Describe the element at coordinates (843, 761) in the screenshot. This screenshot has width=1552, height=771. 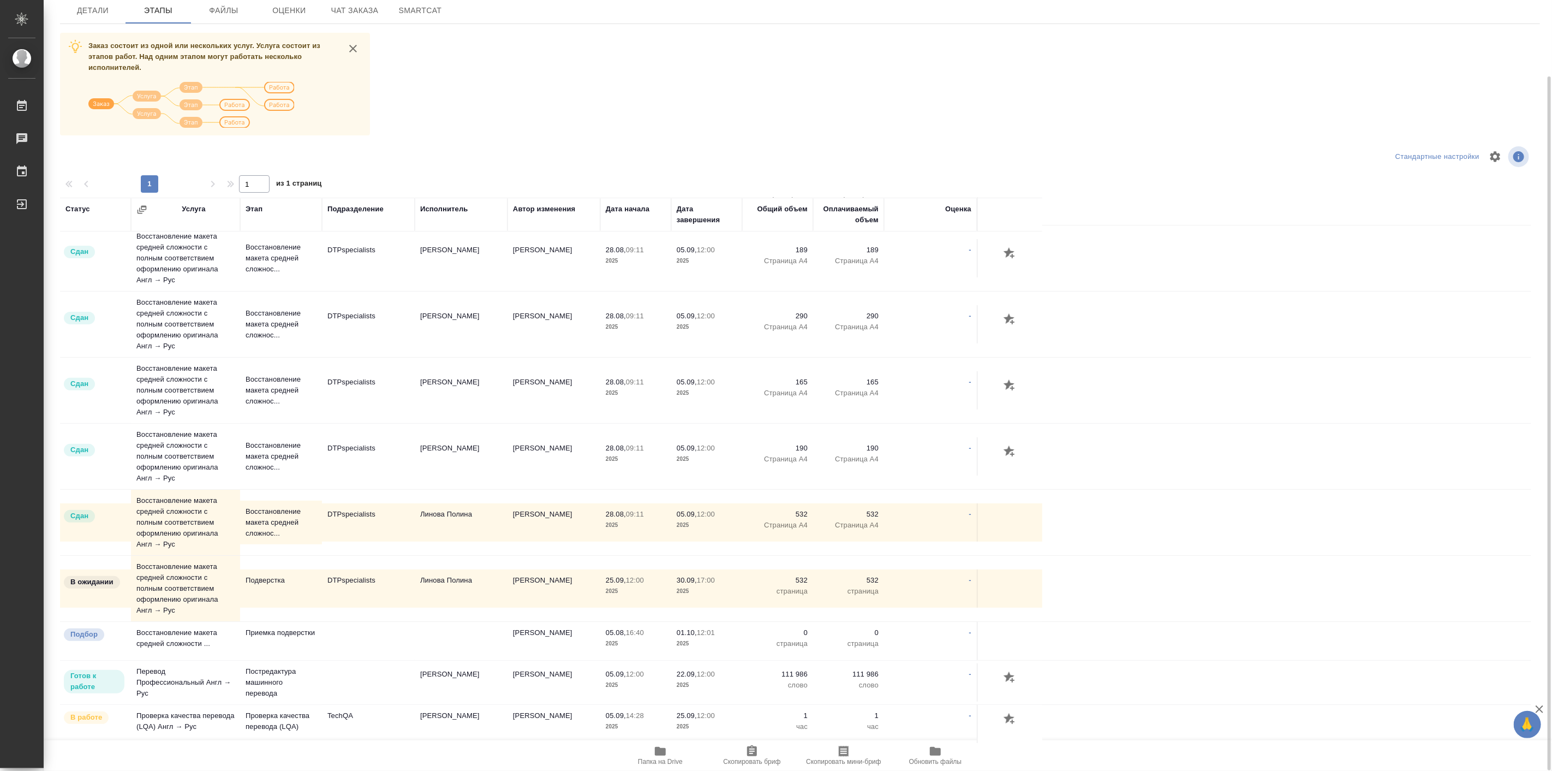
I see `span: Скопировать мини-бриф` at that location.